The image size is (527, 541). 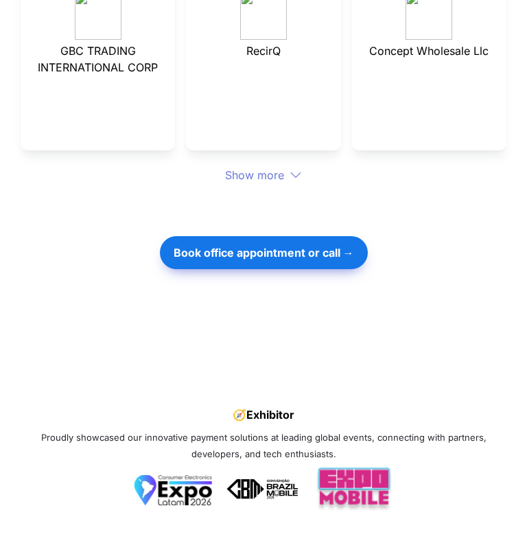 I want to click on strong: Exhibitor, so click(x=271, y=415).